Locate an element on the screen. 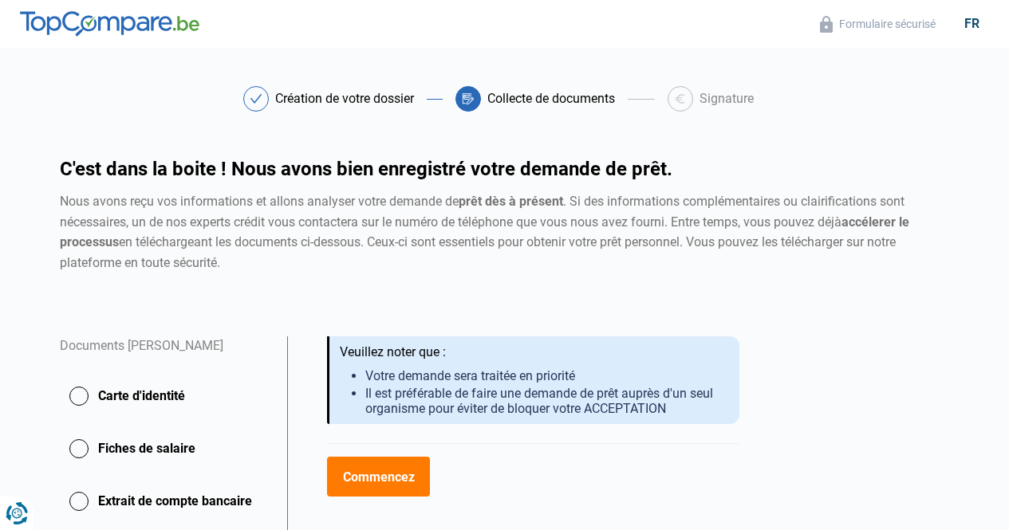 This screenshot has height=530, width=1009. button: Extrait de compte bancaire is located at coordinates (164, 502).